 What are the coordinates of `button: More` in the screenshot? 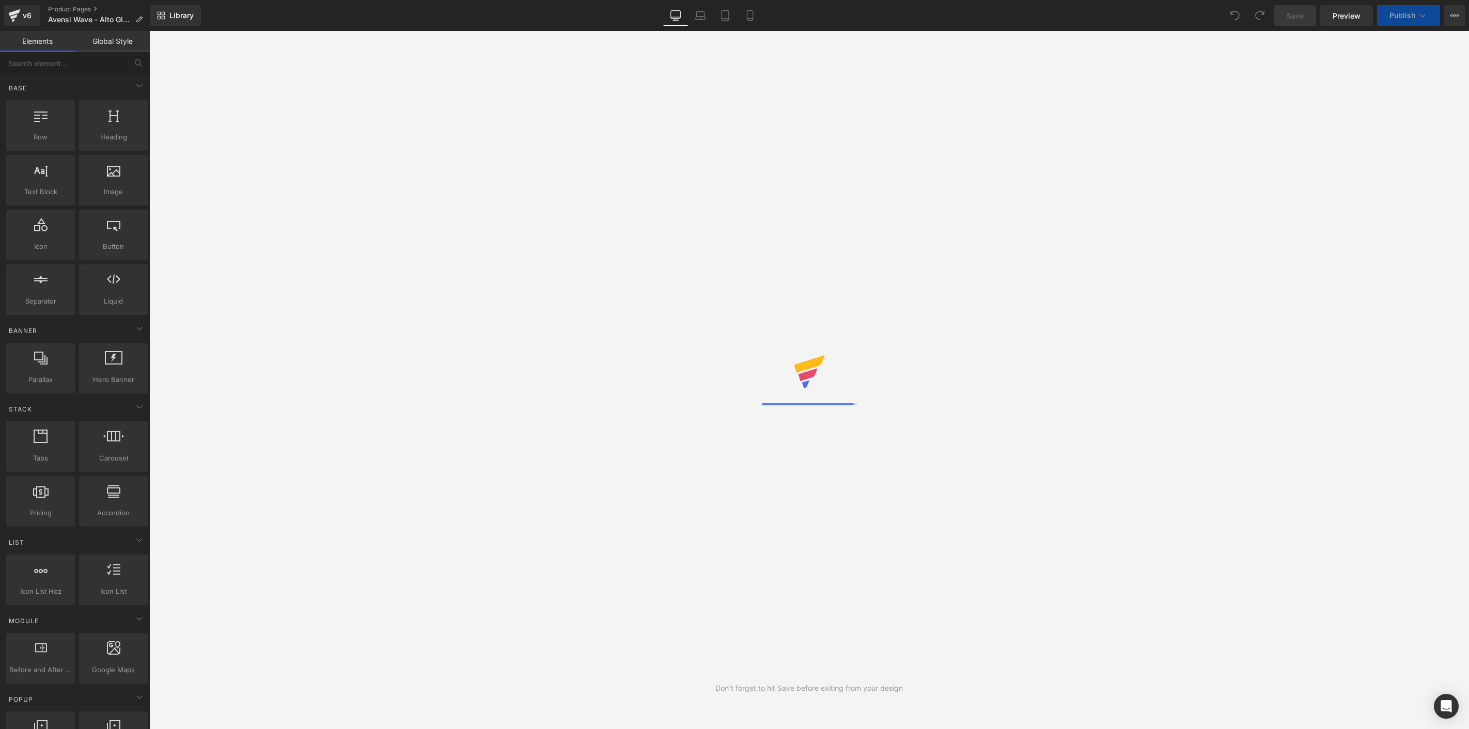 It's located at (1454, 15).